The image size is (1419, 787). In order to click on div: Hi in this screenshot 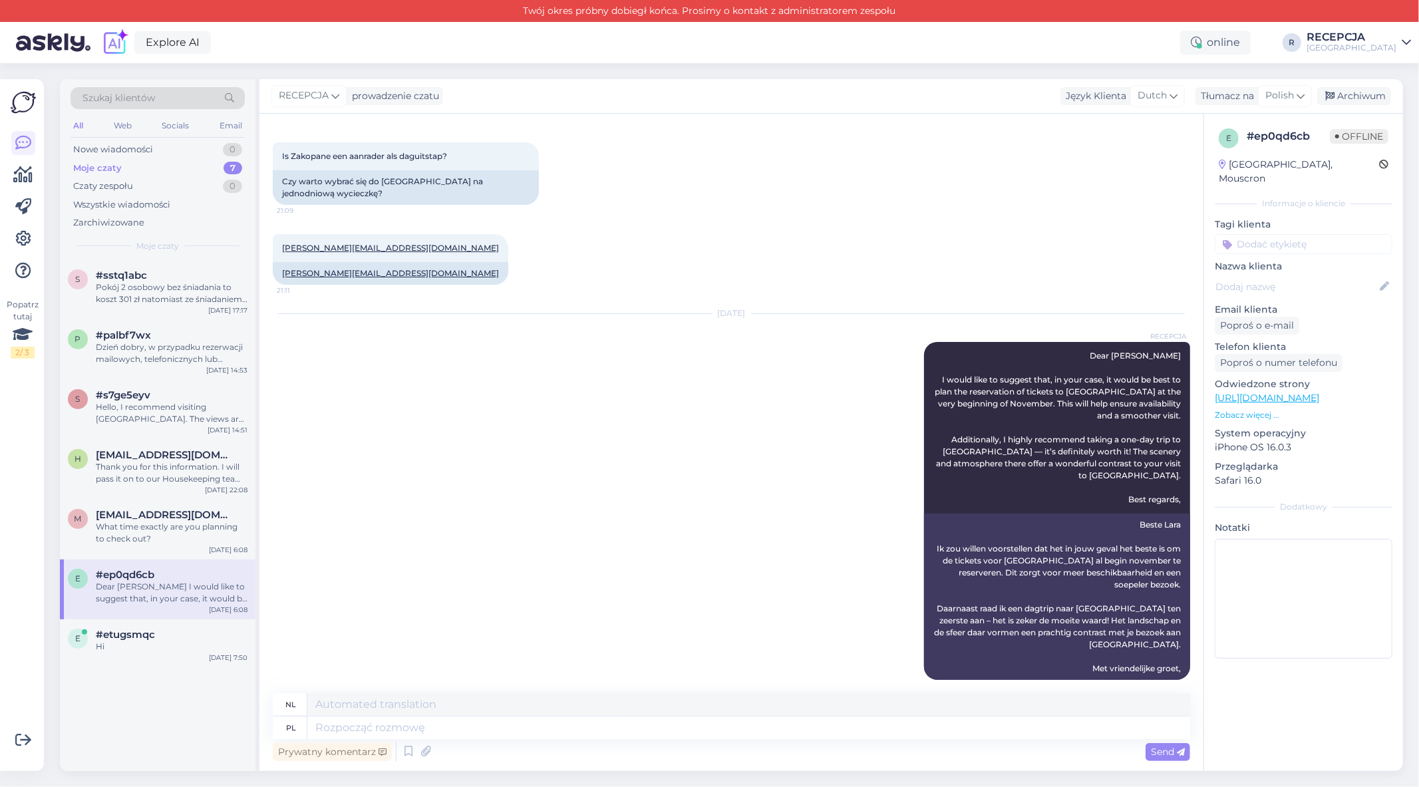, I will do `click(172, 647)`.